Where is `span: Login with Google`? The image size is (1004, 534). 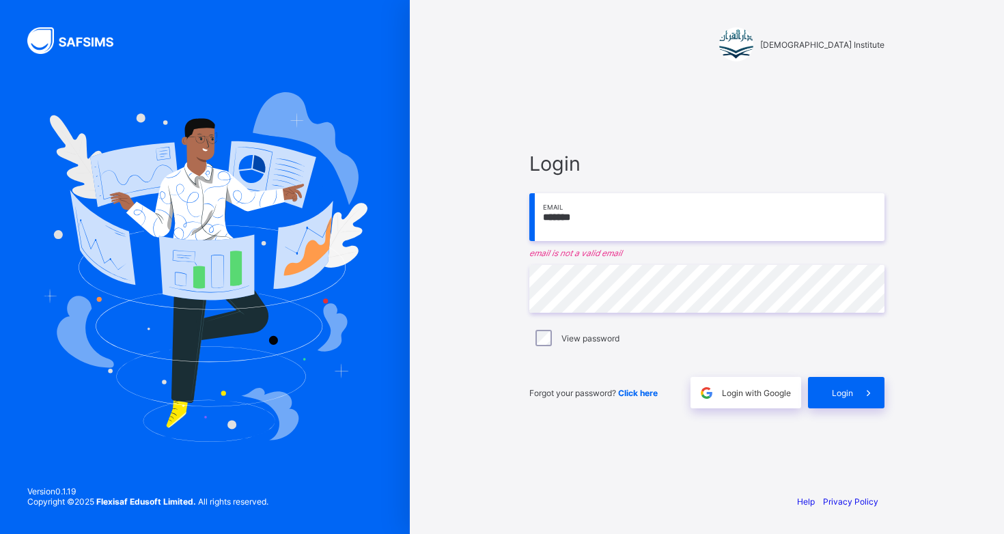 span: Login with Google is located at coordinates (756, 393).